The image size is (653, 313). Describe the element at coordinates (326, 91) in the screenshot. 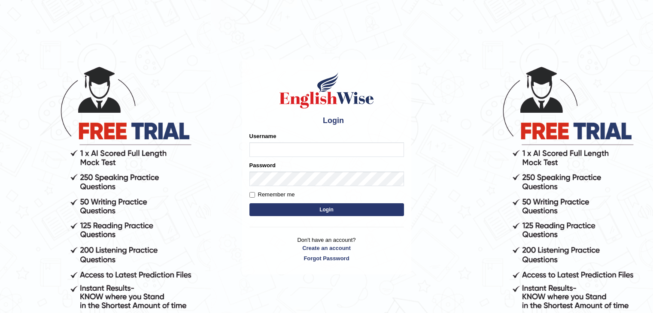

I see `img: Logo of English Wise sign in for intelligent practice with AI` at that location.